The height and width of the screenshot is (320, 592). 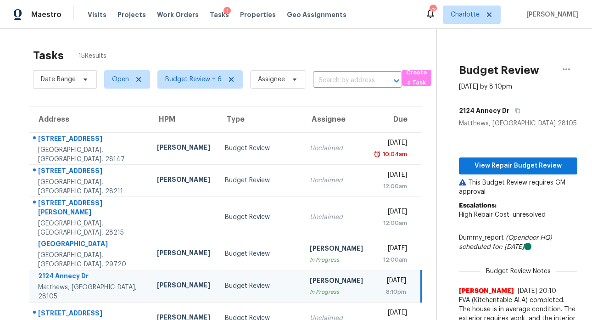 What do you see at coordinates (528, 238) in the screenshot?
I see `i: (Opendoor HQ)` at bounding box center [528, 238].